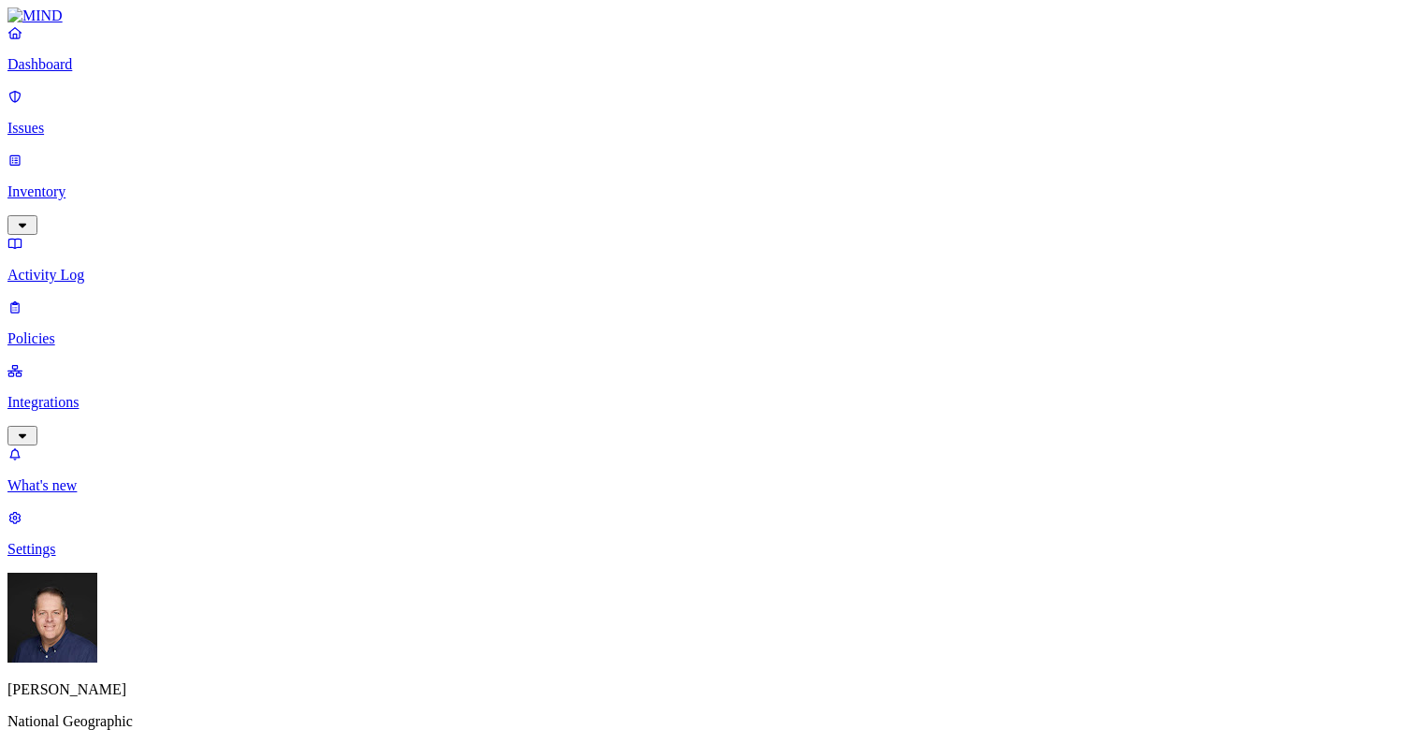 The height and width of the screenshot is (730, 1418). Describe the element at coordinates (709, 259) in the screenshot. I see `a: Activity Log` at that location.